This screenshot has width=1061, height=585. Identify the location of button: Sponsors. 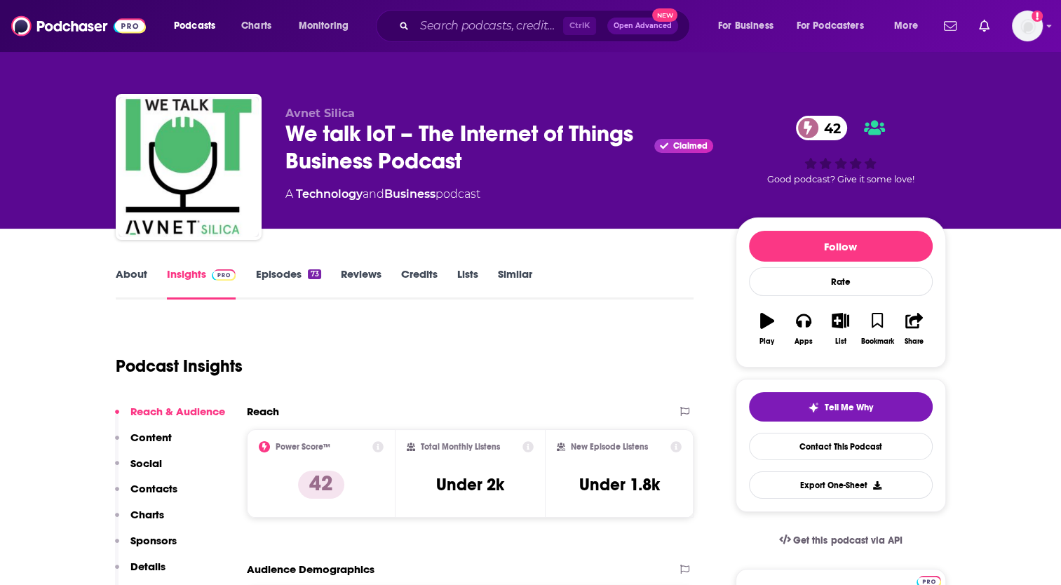
(146, 547).